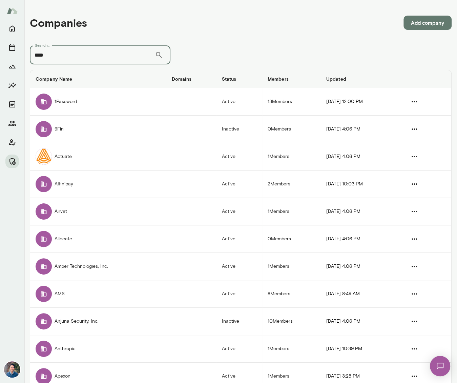 The width and height of the screenshot is (457, 383). I want to click on button: Sessions, so click(12, 47).